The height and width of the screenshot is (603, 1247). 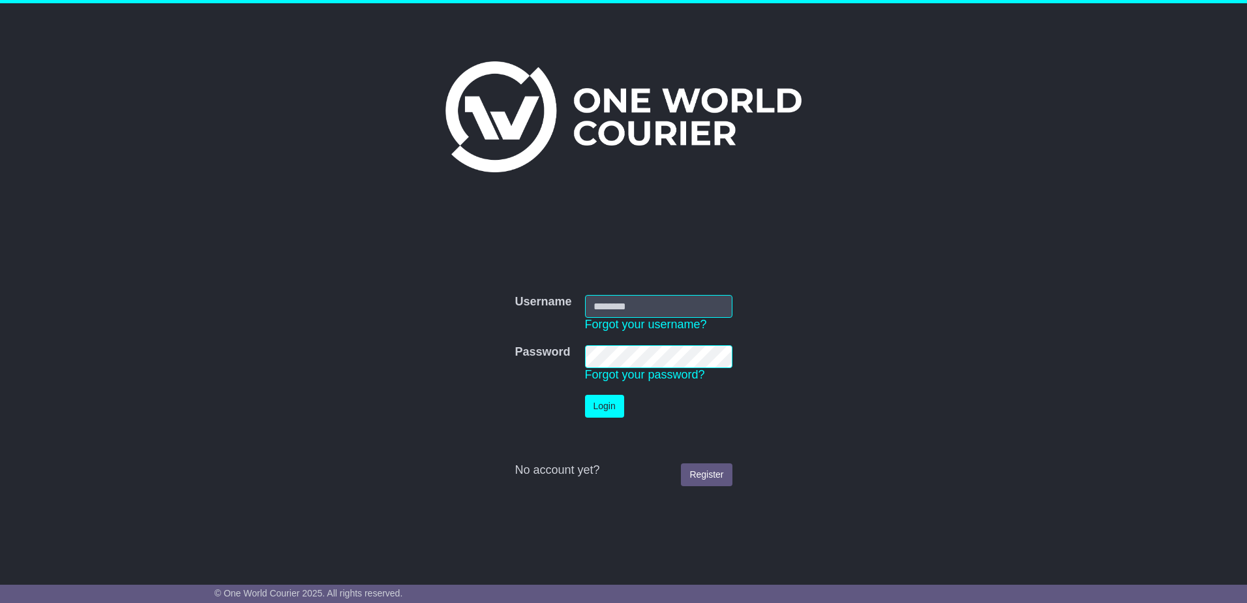 What do you see at coordinates (646, 324) in the screenshot?
I see `a: Forgot your username?` at bounding box center [646, 324].